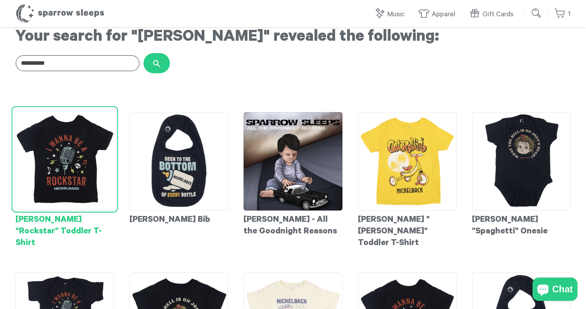  Describe the element at coordinates (439, 14) in the screenshot. I see `a: Apparel` at that location.